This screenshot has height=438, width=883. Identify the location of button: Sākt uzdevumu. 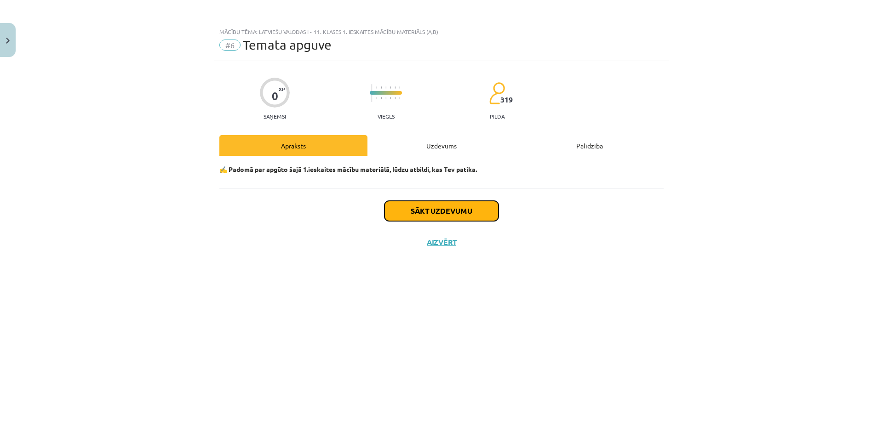
(441, 211).